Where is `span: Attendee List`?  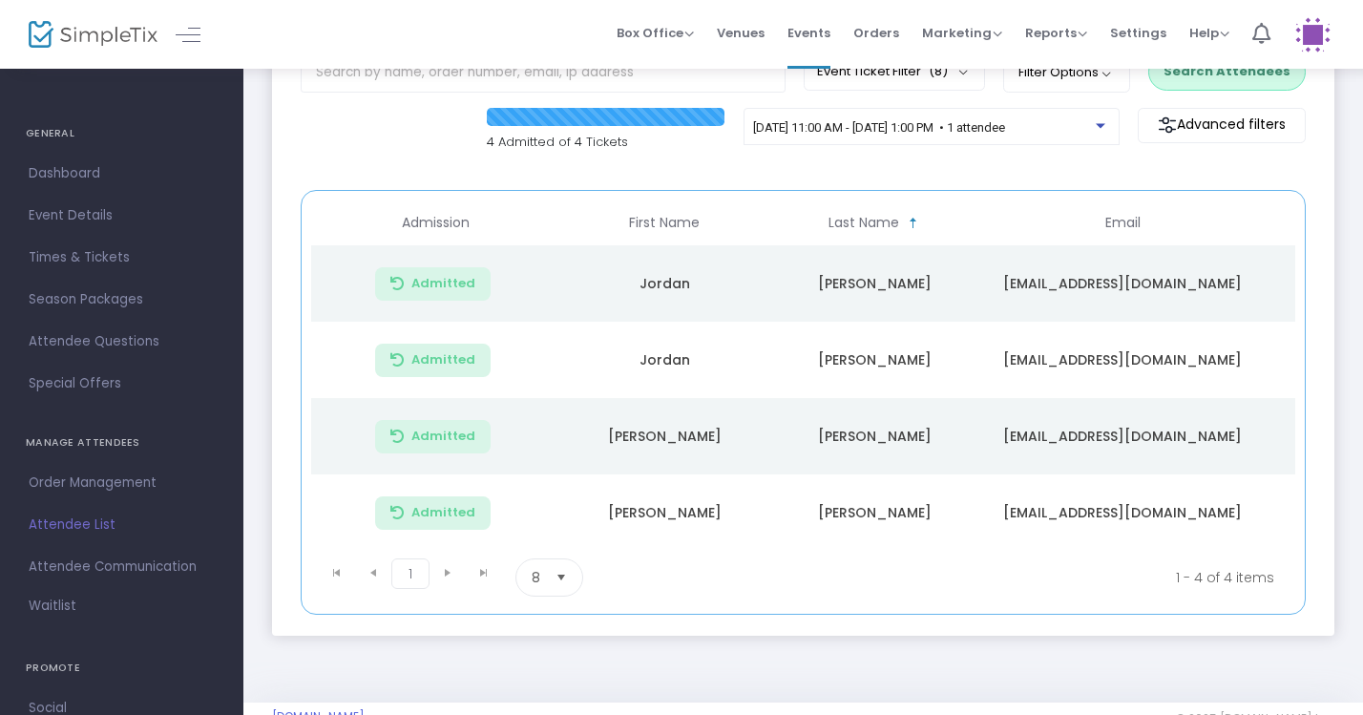 span: Attendee List is located at coordinates (121, 525).